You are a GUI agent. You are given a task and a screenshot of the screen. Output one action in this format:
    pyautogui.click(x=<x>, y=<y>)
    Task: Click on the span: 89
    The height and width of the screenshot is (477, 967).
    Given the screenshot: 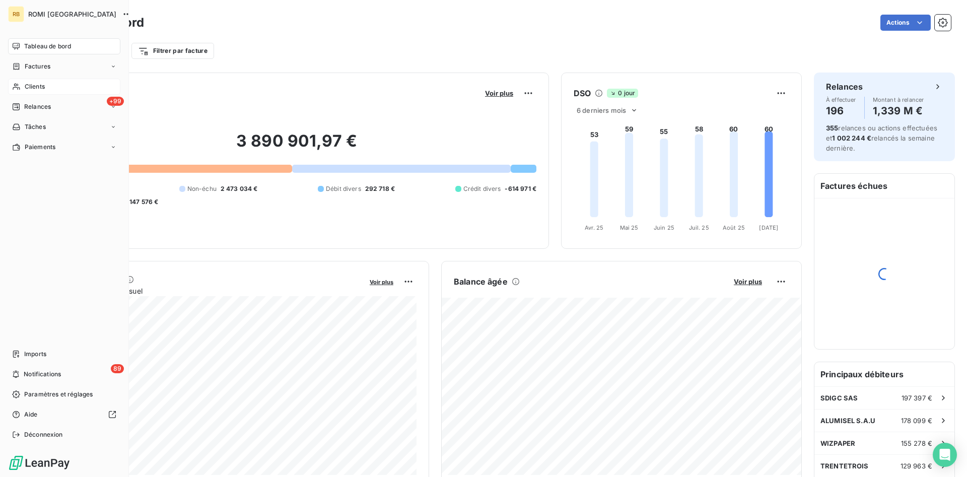 What is the action you would take?
    pyautogui.click(x=117, y=369)
    